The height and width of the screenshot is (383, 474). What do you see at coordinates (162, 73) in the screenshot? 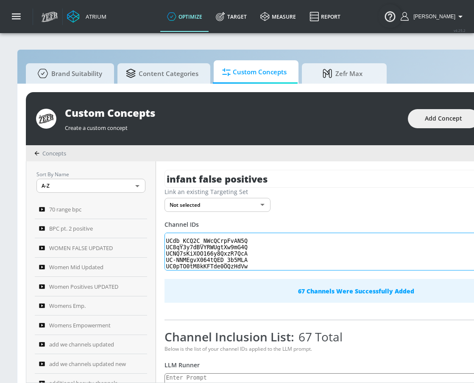
I see `span: Content Categories` at bounding box center [162, 73].